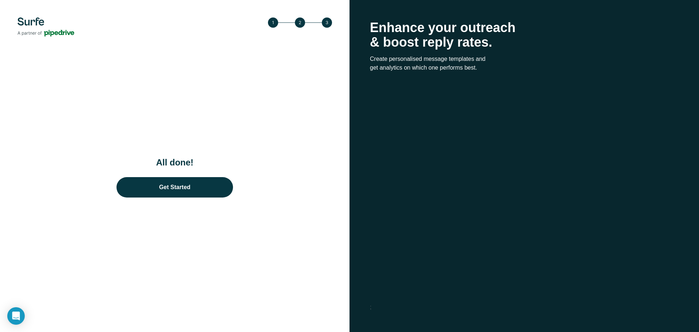 The image size is (699, 332). I want to click on p: & boost reply rates., so click(525, 42).